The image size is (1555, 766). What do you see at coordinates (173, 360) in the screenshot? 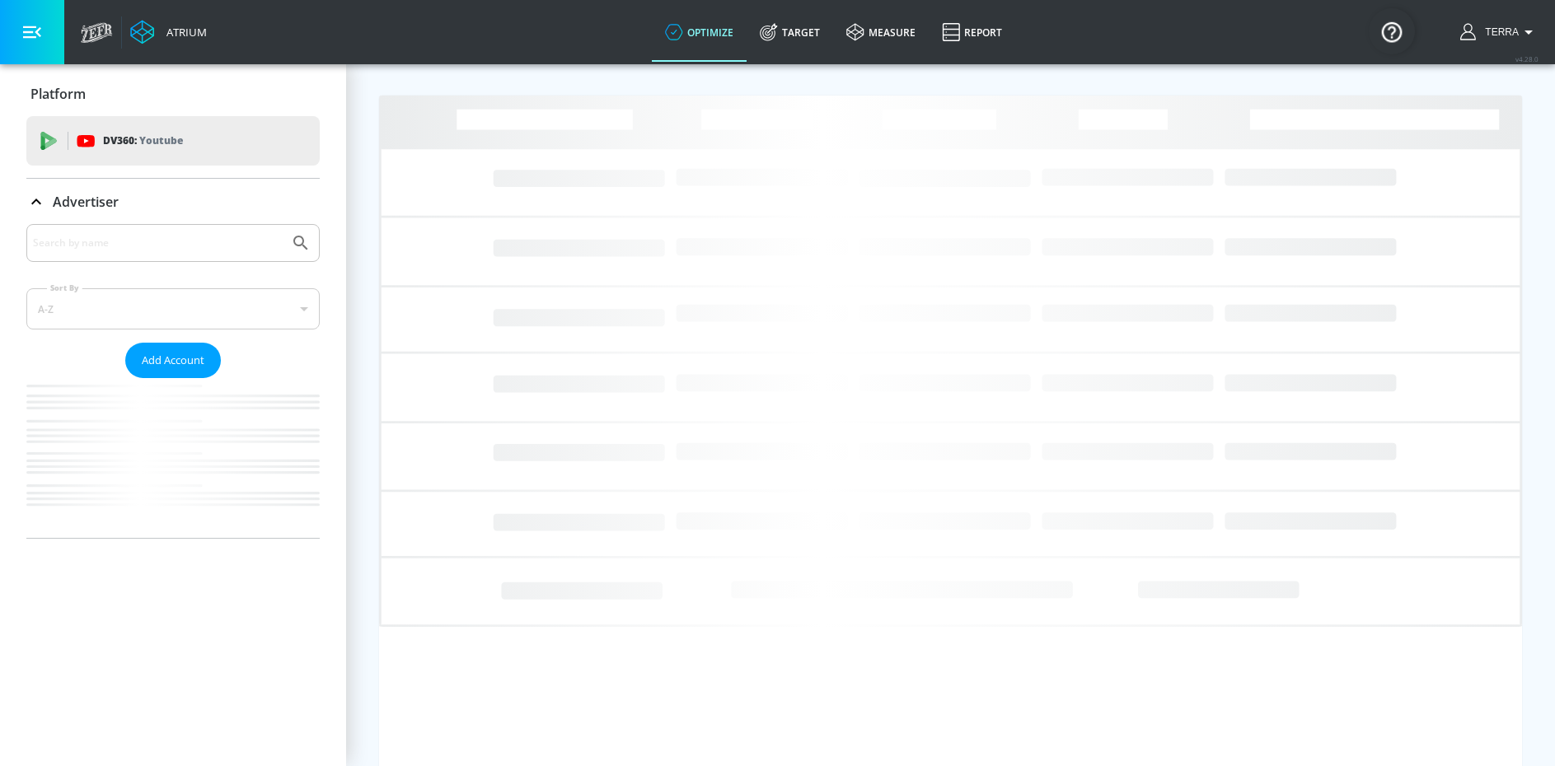
I see `span: Add Account` at bounding box center [173, 360].